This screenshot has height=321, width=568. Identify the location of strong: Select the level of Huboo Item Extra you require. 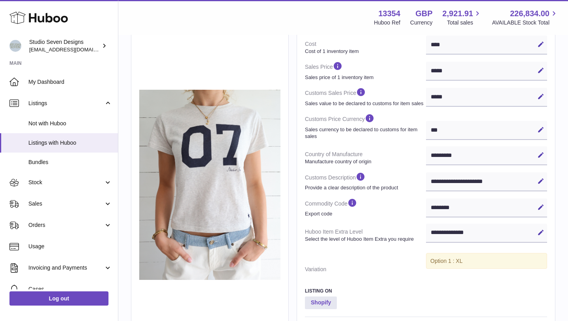
(365, 239).